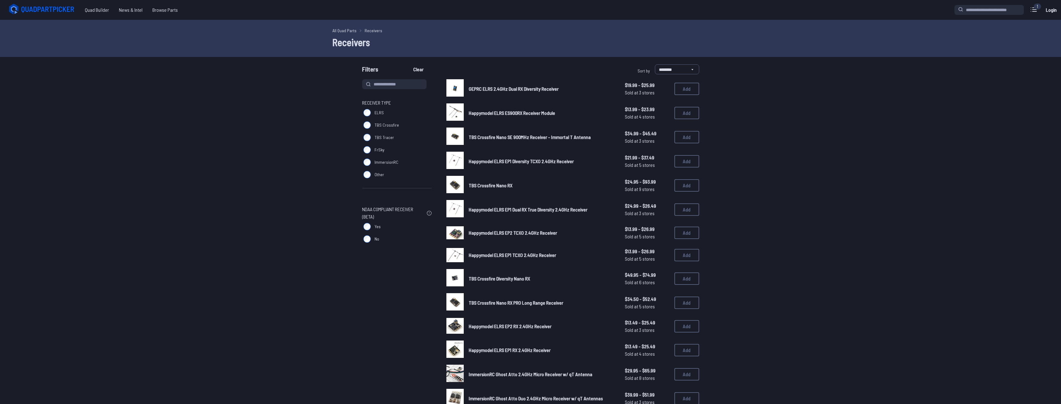  What do you see at coordinates (542, 89) in the screenshot?
I see `a: GEPRC ELRS 2.4GHz Dual RX Diversity Receiver` at bounding box center [542, 89].